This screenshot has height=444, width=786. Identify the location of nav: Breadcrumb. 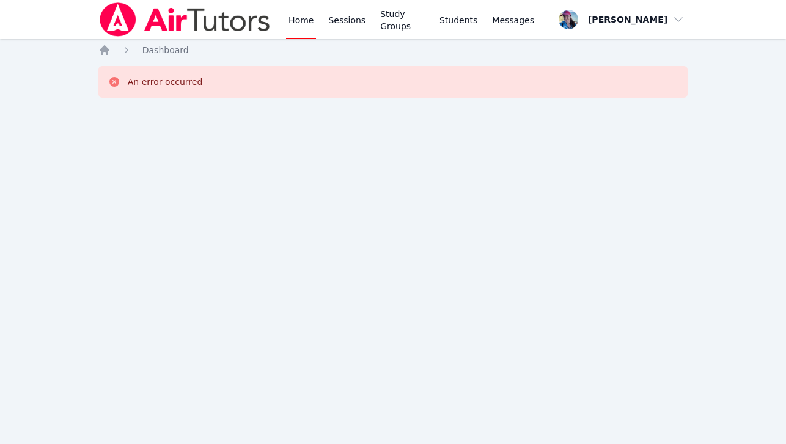
(393, 50).